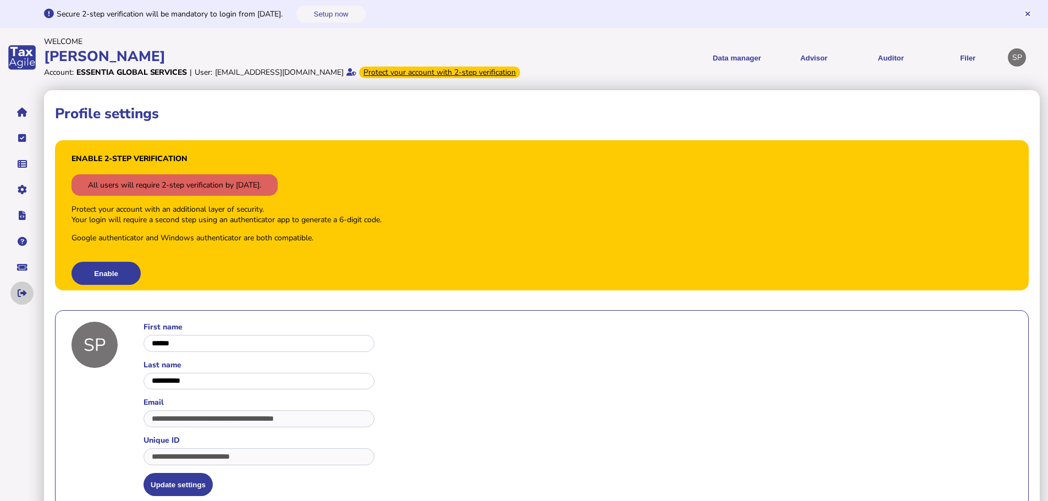 This screenshot has width=1048, height=501. What do you see at coordinates (106, 273) in the screenshot?
I see `button: Enable` at bounding box center [106, 273].